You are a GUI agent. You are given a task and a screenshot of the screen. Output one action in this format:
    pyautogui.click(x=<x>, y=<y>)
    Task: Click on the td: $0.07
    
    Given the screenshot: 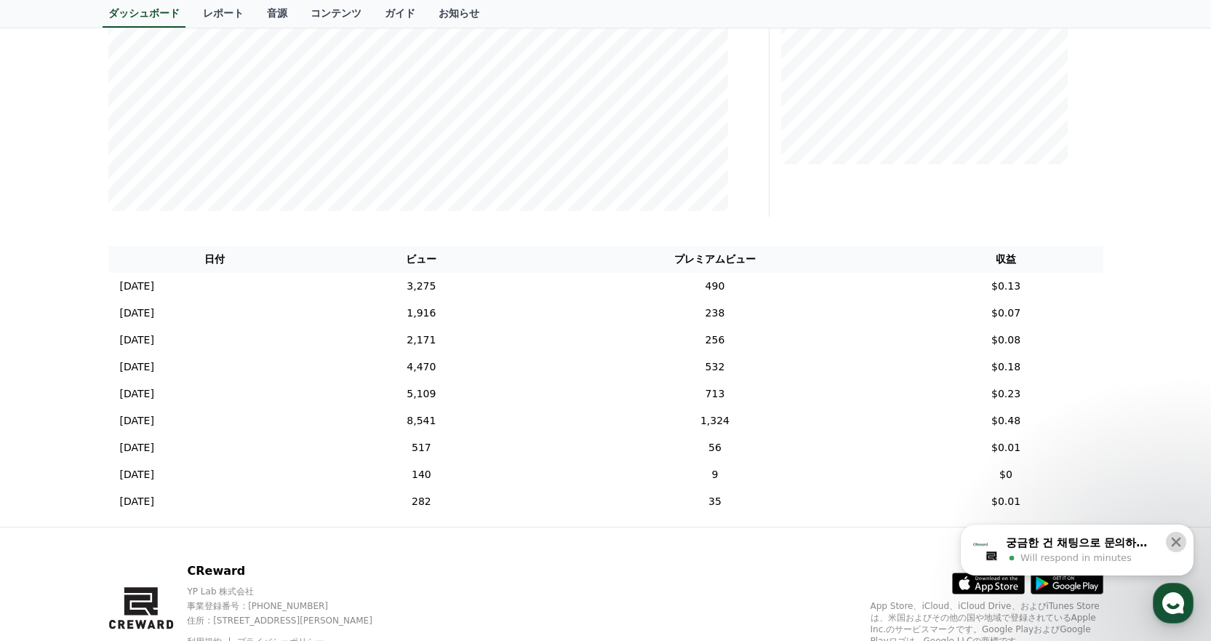 What is the action you would take?
    pyautogui.click(x=1006, y=313)
    